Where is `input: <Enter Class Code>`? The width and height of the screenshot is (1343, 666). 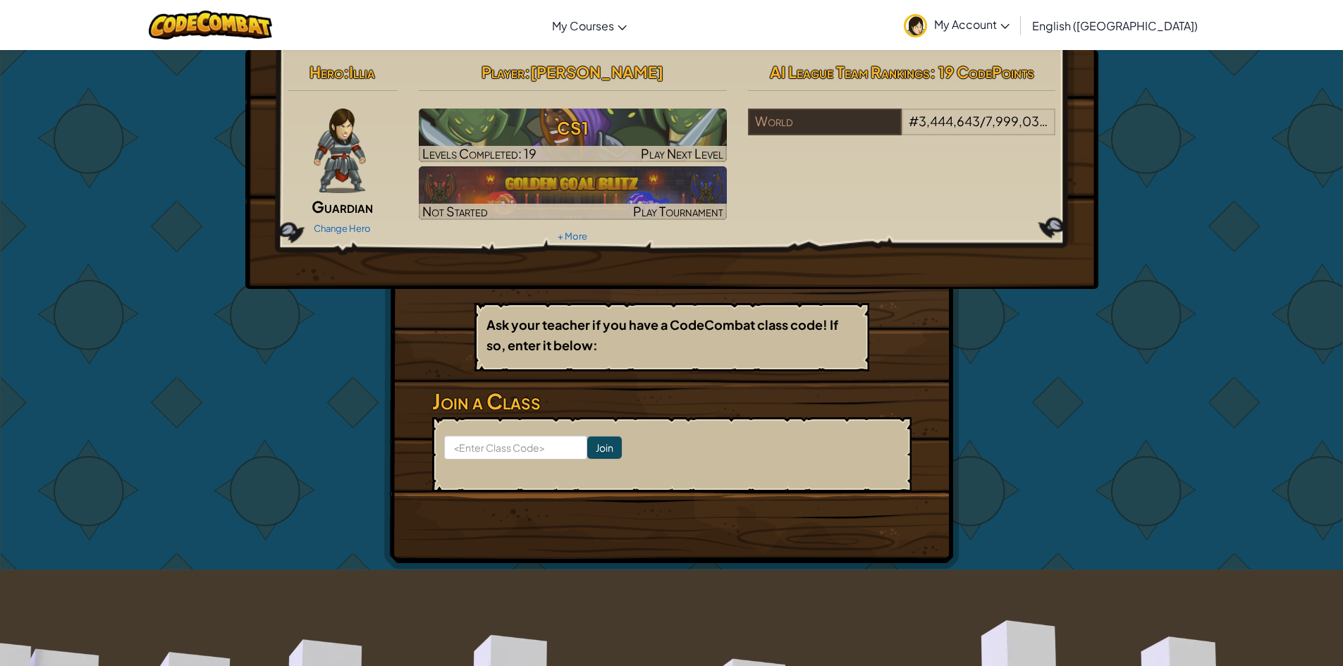
input: <Enter Class Code> is located at coordinates (515, 448).